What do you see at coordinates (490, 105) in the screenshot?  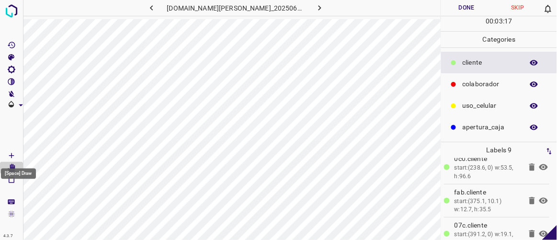 I see `p: uso_celular` at bounding box center [490, 105].